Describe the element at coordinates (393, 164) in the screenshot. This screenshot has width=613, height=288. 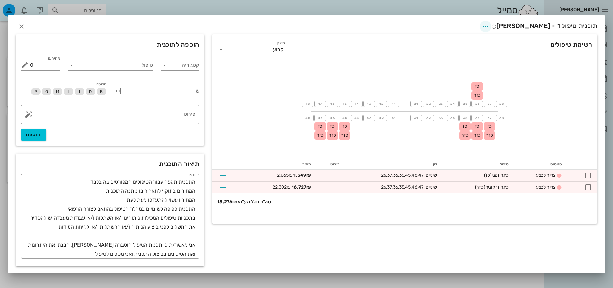
I see `th: שן` at that location.